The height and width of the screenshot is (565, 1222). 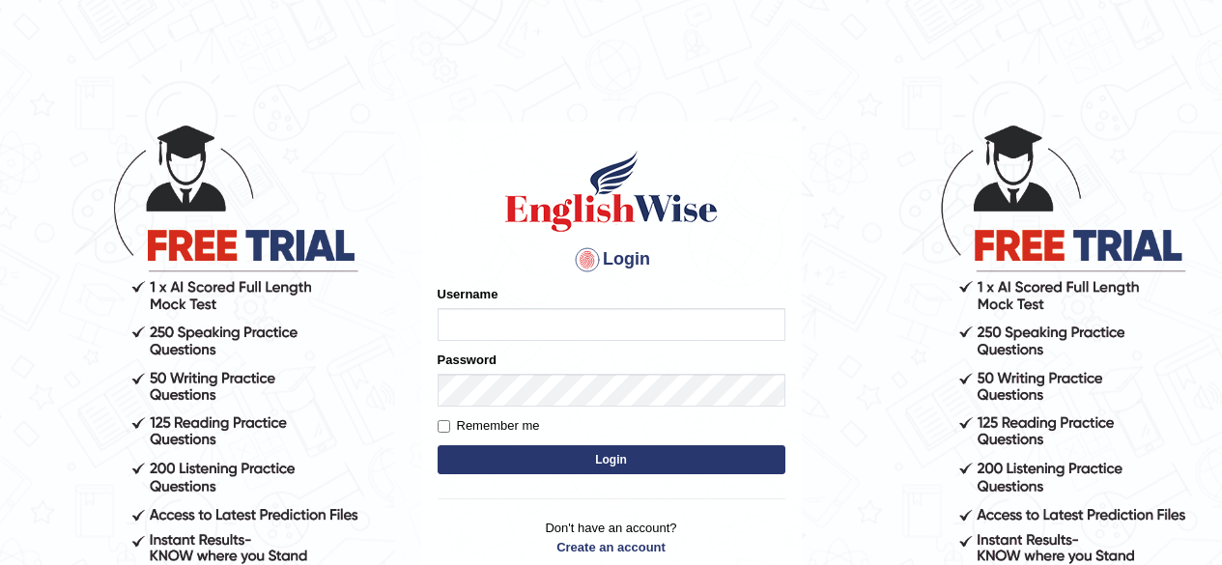 What do you see at coordinates (466, 359) in the screenshot?
I see `label: Password` at bounding box center [466, 359].